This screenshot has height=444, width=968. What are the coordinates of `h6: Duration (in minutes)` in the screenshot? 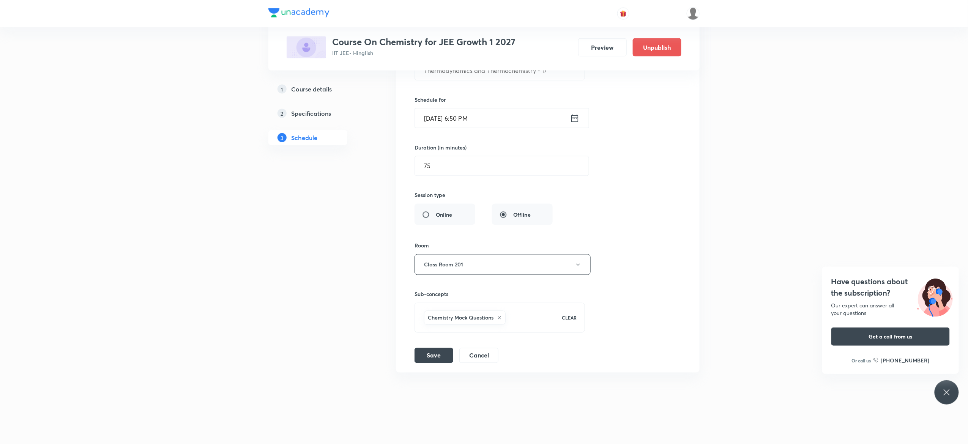 It's located at (440, 147).